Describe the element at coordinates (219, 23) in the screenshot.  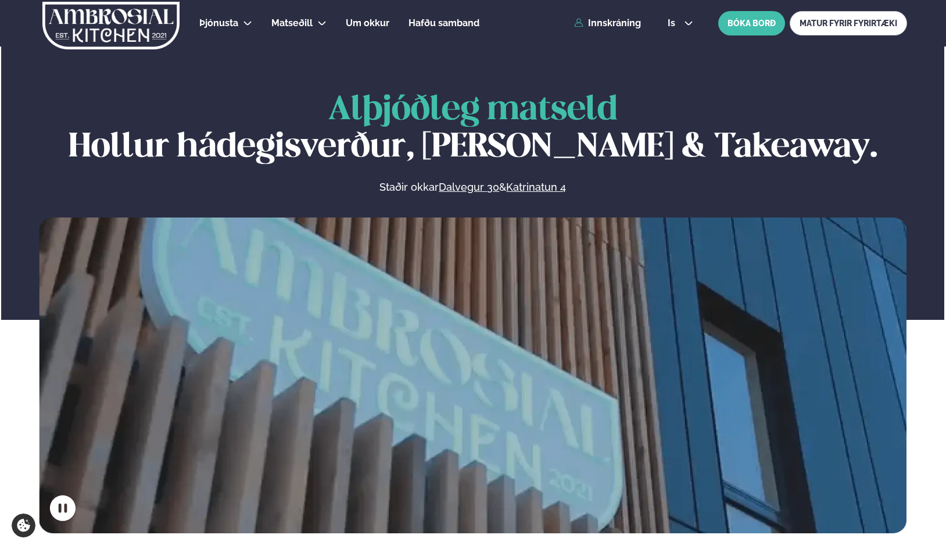
I see `span: Þjónusta` at that location.